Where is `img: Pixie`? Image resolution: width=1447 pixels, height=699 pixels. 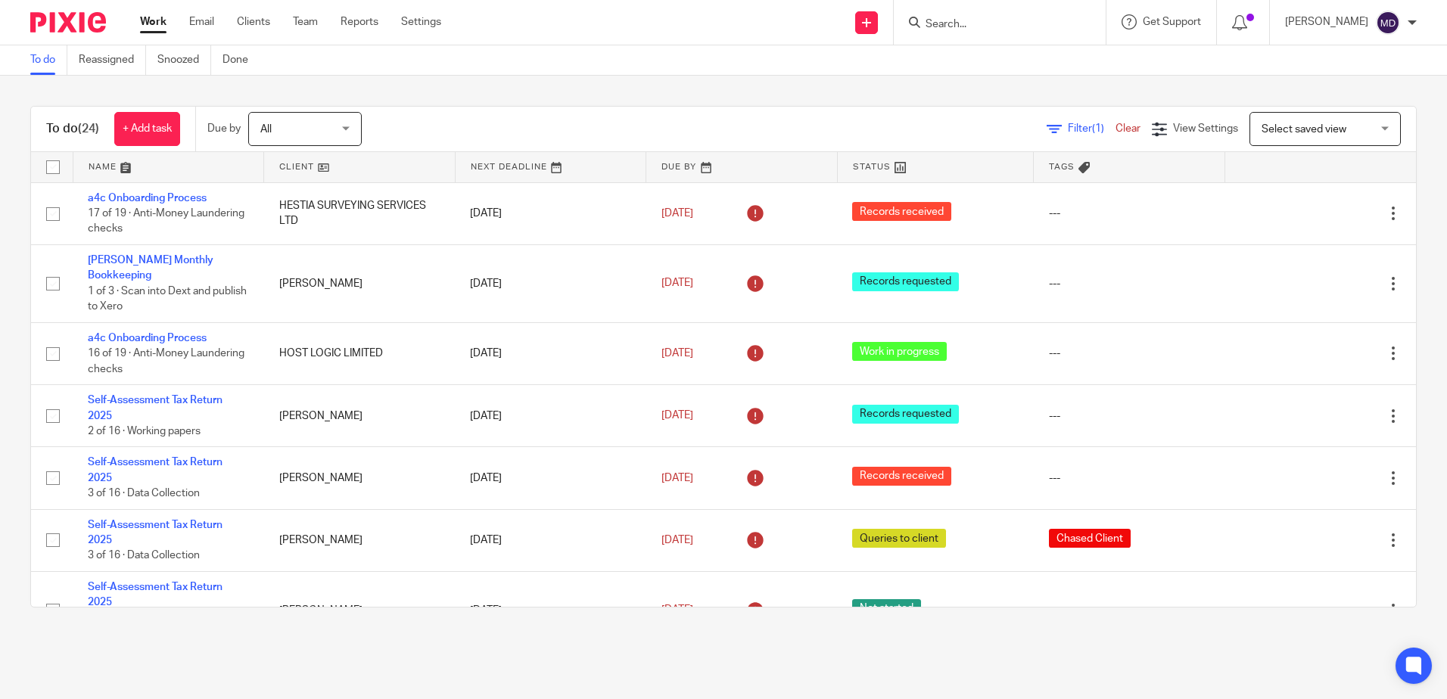 img: Pixie is located at coordinates (68, 22).